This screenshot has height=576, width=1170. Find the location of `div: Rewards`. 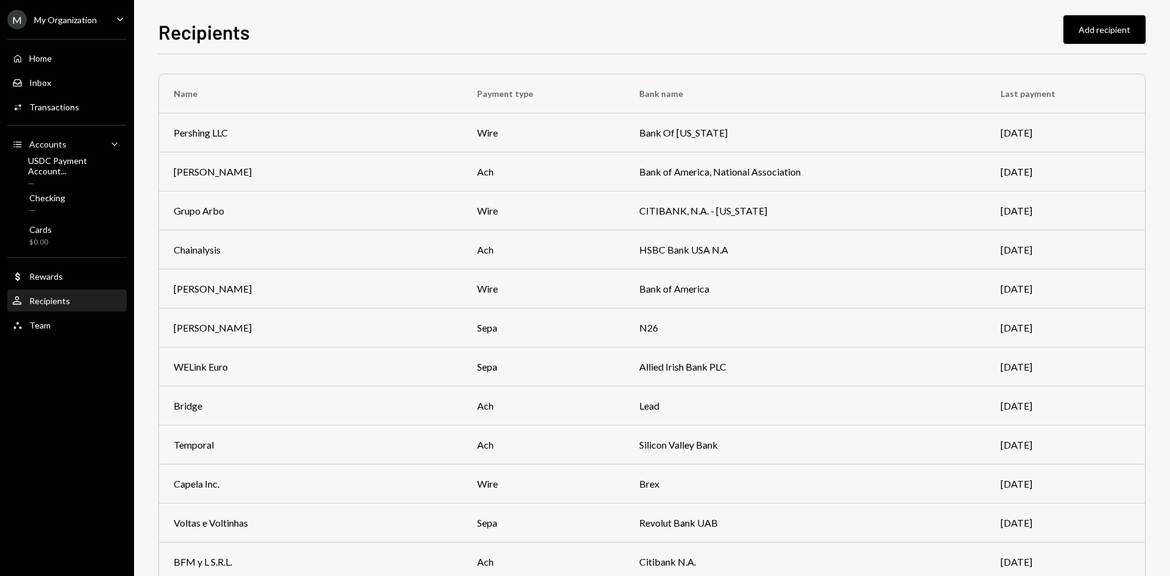

div: Rewards is located at coordinates (46, 276).